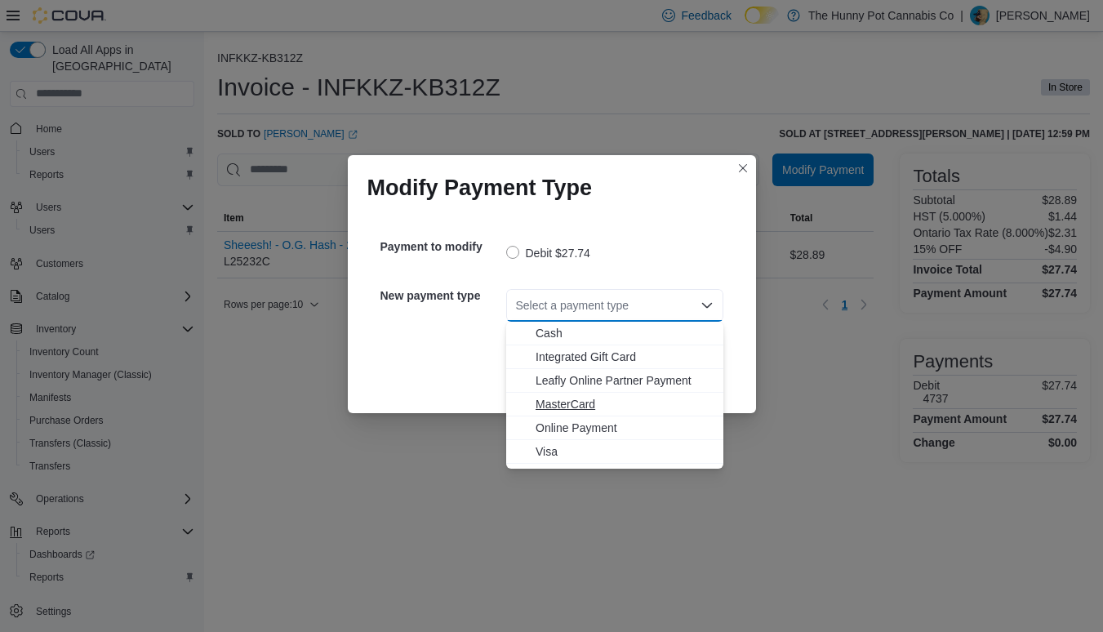 The image size is (1103, 632). I want to click on button: Close list of options, so click(707, 305).